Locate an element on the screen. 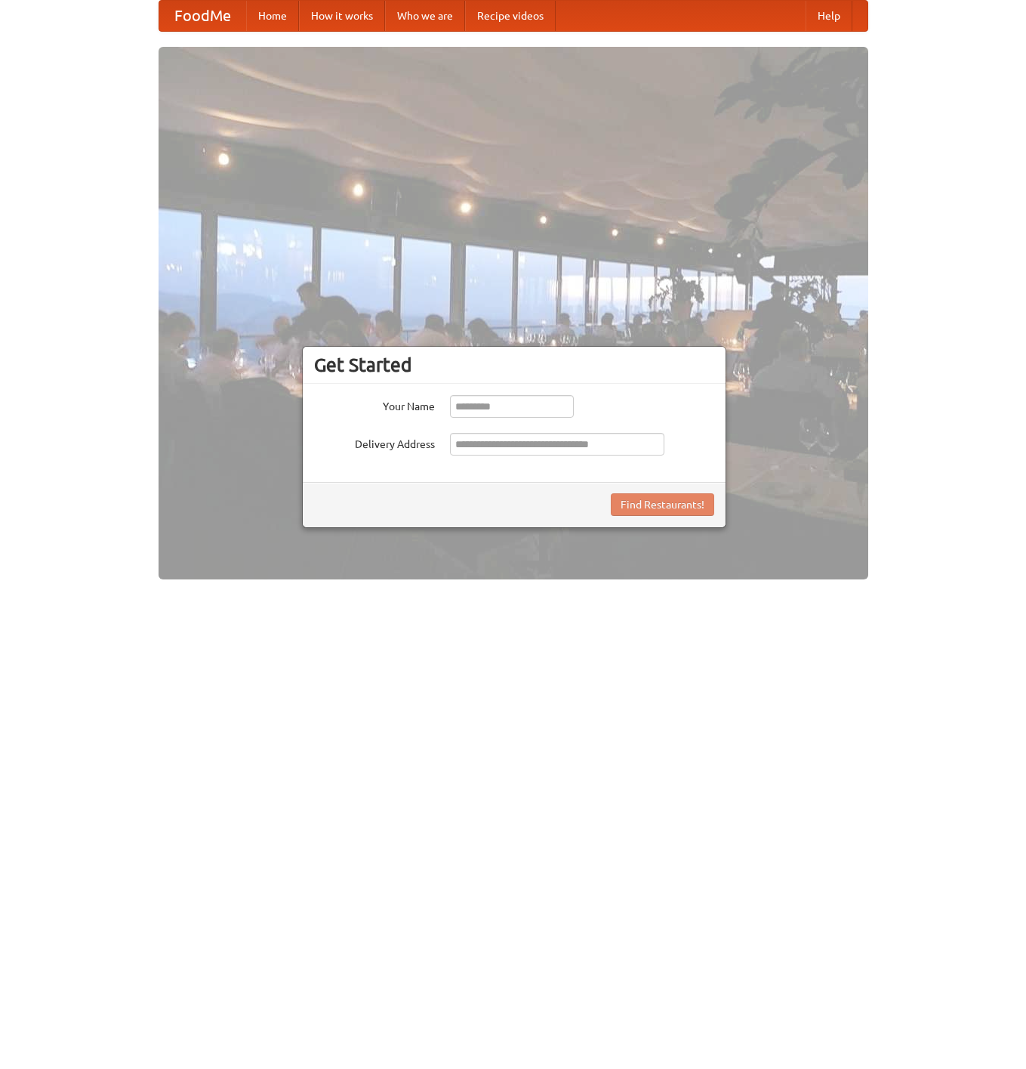  a: How it works is located at coordinates (342, 16).